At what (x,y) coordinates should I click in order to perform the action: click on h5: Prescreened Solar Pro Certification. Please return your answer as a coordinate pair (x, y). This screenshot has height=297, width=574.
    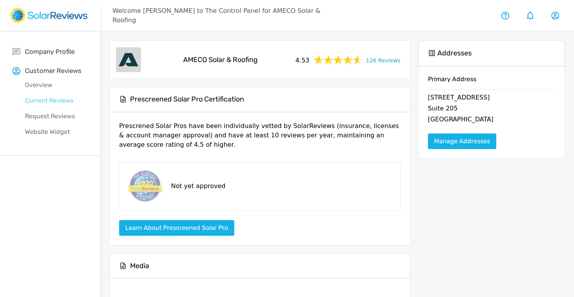
    Looking at the image, I should click on (187, 99).